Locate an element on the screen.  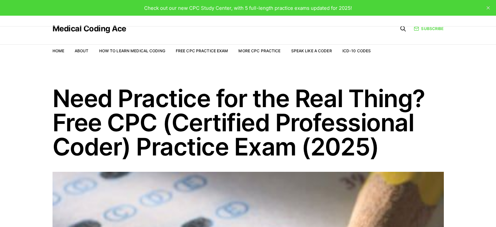
a: Subscribe is located at coordinates (428, 28).